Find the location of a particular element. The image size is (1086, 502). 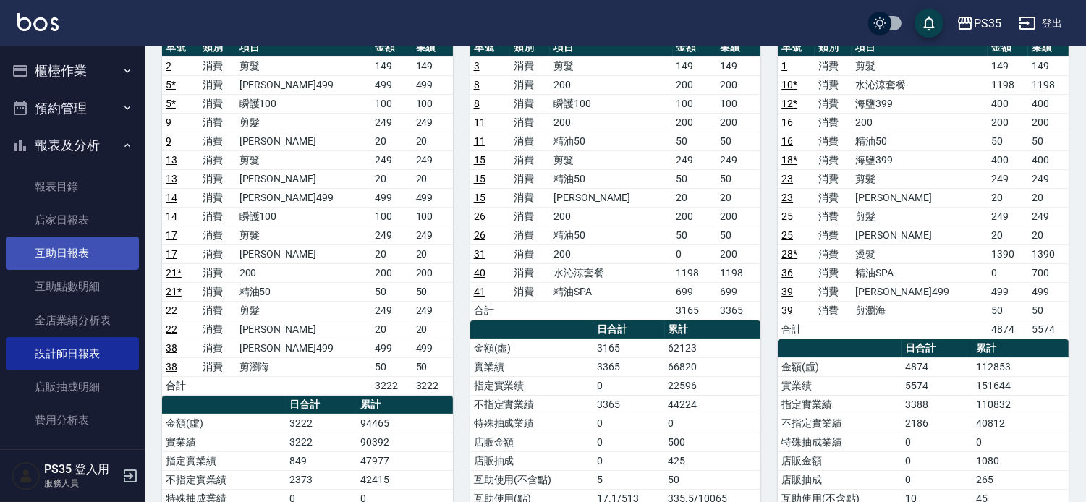

a: 26 is located at coordinates (480, 235).